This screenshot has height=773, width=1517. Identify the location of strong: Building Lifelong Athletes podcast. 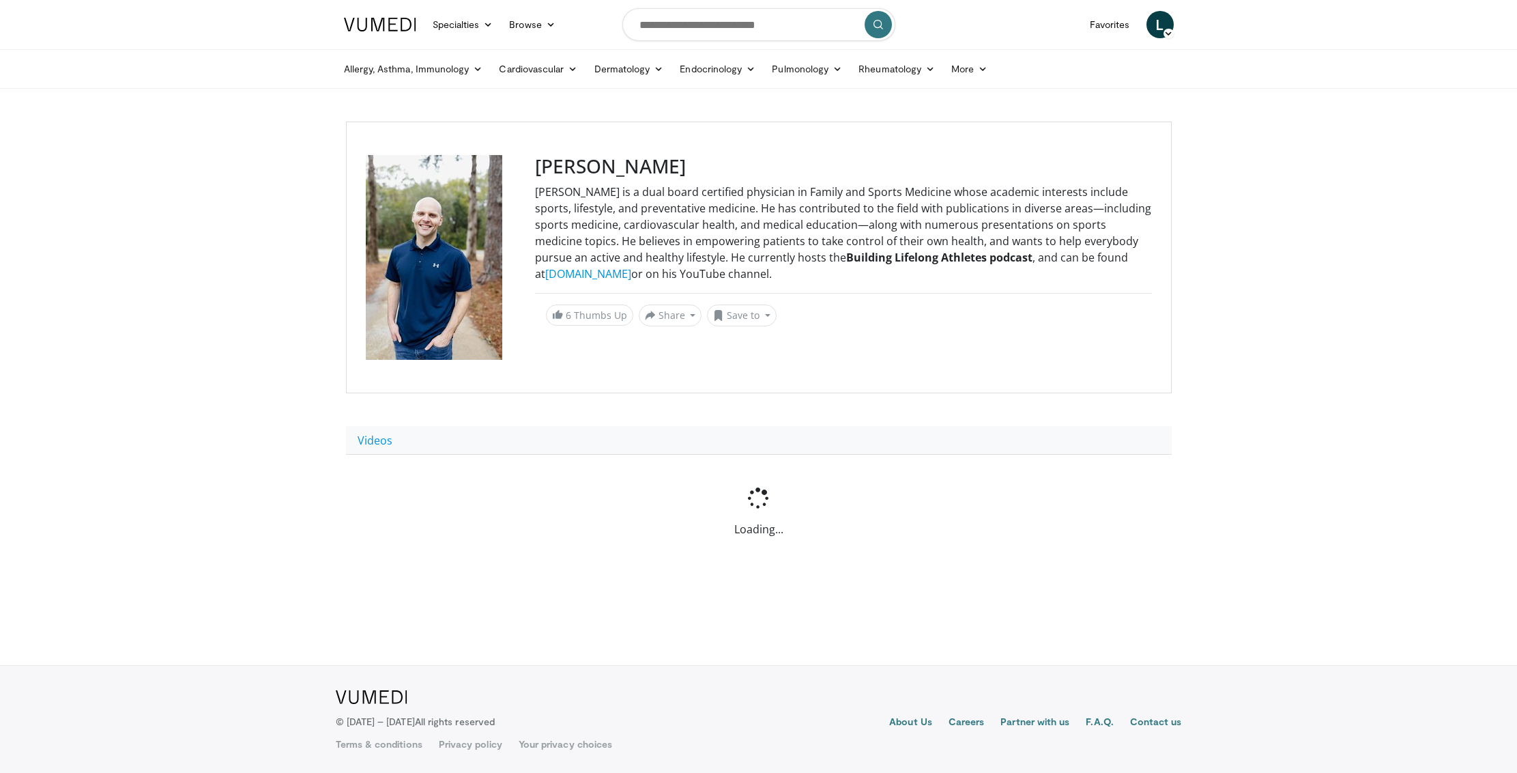
(939, 257).